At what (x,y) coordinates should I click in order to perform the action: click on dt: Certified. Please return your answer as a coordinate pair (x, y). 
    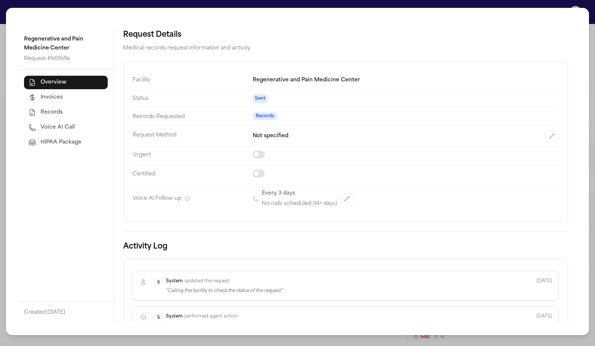
    Looking at the image, I should click on (193, 175).